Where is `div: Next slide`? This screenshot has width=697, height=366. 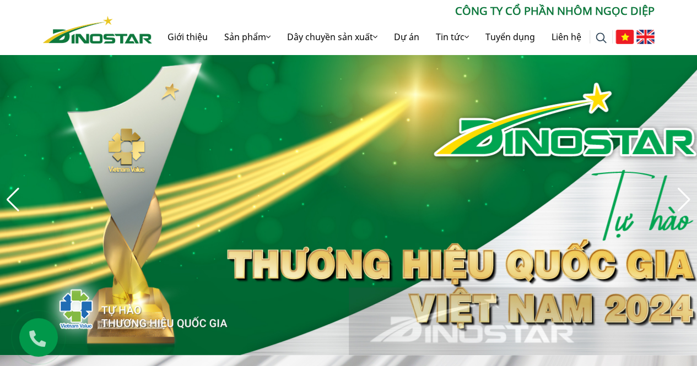 div: Next slide is located at coordinates (684, 200).